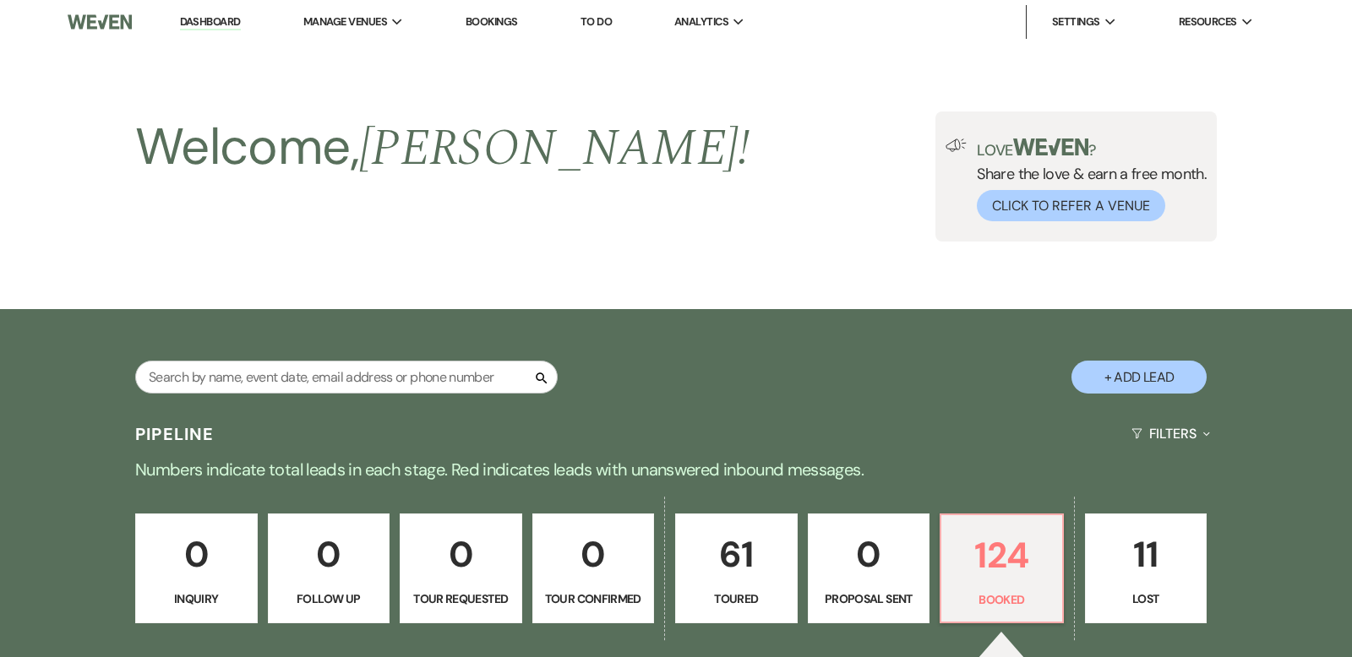 Image resolution: width=1352 pixels, height=657 pixels. I want to click on img: loud-speaker-illustration.svg, so click(955, 145).